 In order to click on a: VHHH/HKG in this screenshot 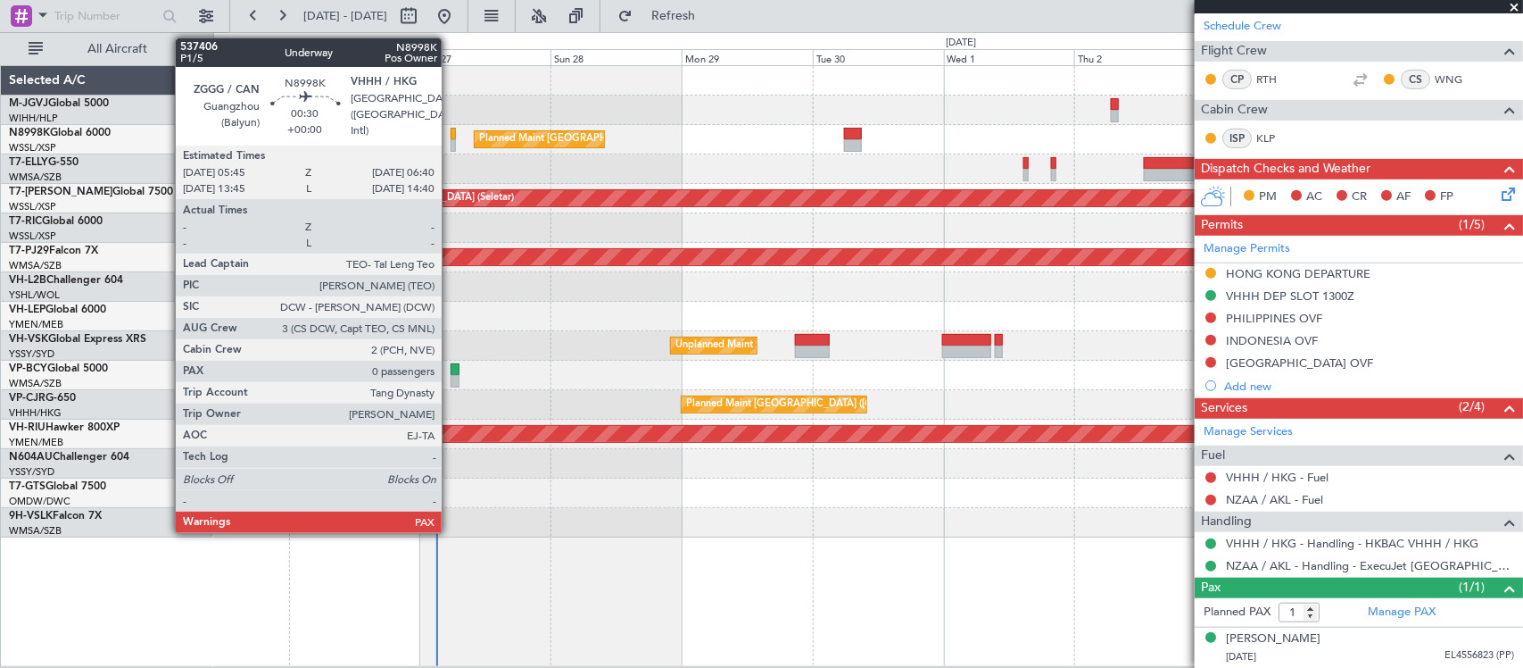, I will do `click(35, 412)`.